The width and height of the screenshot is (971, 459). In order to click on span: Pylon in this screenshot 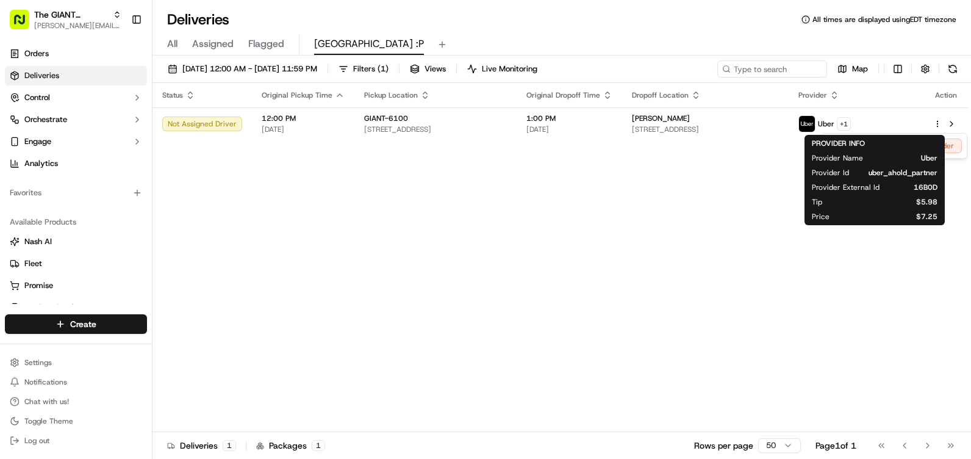, I will do `click(134, 211)`.